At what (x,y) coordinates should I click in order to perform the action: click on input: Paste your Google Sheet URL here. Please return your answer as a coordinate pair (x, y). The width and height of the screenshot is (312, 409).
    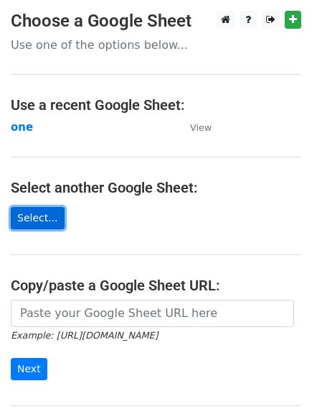
    Looking at the image, I should click on (152, 313).